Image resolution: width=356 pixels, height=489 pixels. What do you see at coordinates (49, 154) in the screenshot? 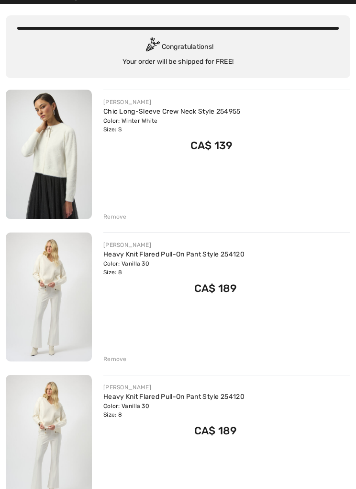
I see `img: Chic Long-Sleeve Crew Neck Style 254955` at bounding box center [49, 154].